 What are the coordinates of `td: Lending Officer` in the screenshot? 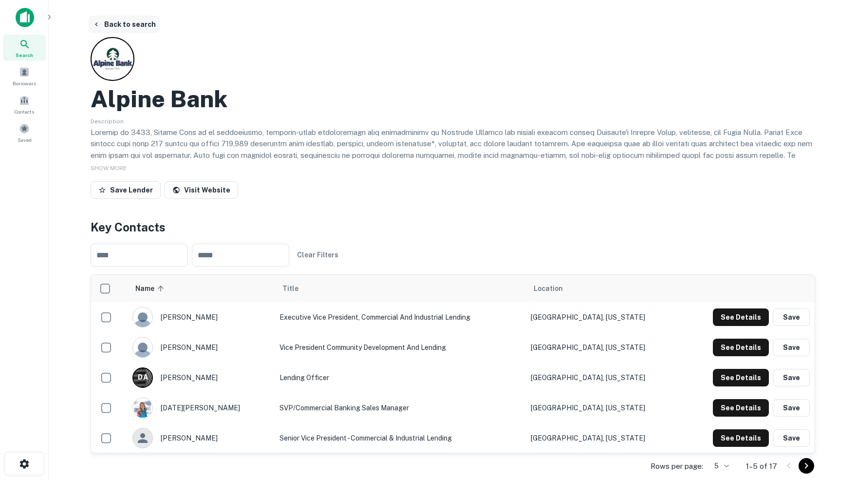 It's located at (400, 378).